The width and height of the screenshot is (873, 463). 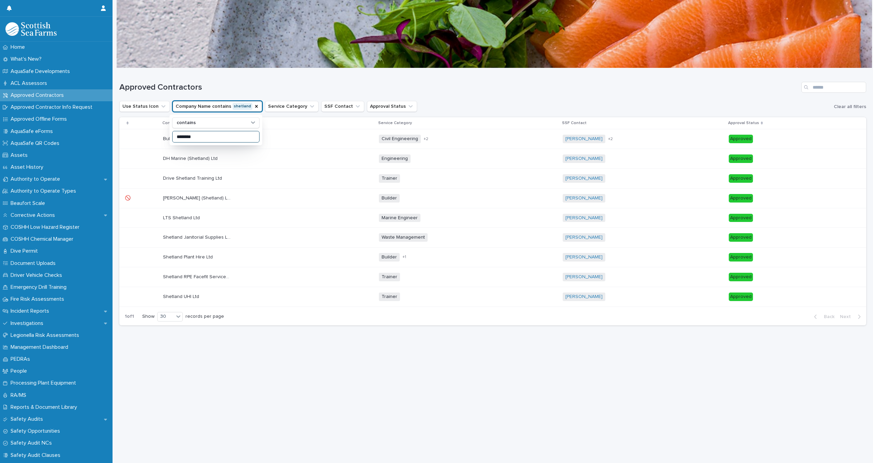 I want to click on button: Company Name, so click(x=217, y=106).